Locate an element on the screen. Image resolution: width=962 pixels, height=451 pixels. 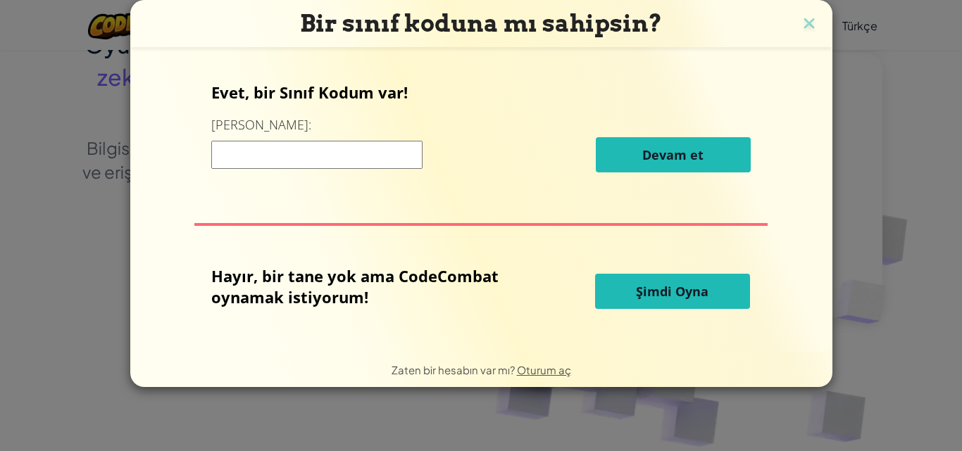
button: Devam et is located at coordinates (673, 155).